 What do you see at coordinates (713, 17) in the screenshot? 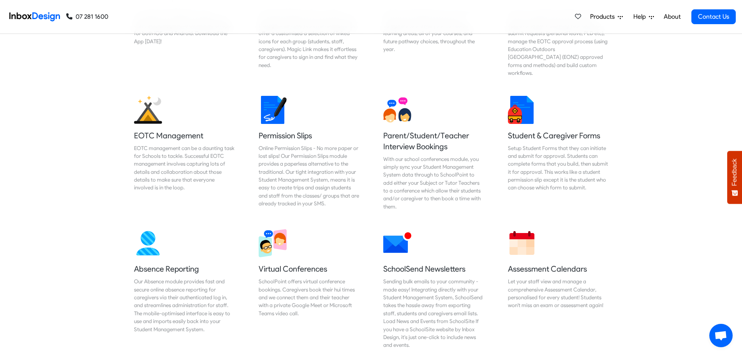
I see `a: Contact Us` at bounding box center [713, 17].